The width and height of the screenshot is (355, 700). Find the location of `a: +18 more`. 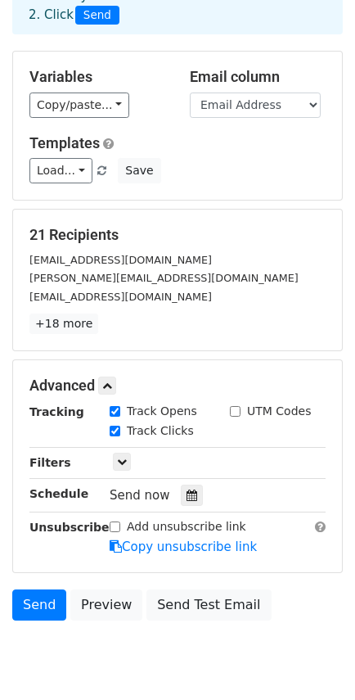

a: +18 more is located at coordinates (64, 323).